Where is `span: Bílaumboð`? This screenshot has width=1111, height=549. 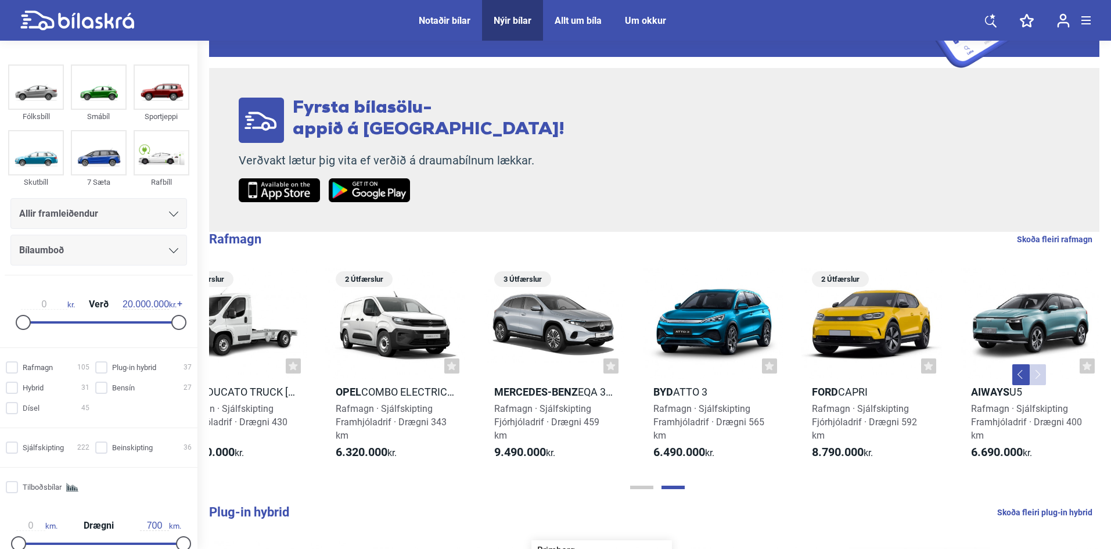 span: Bílaumboð is located at coordinates (41, 250).